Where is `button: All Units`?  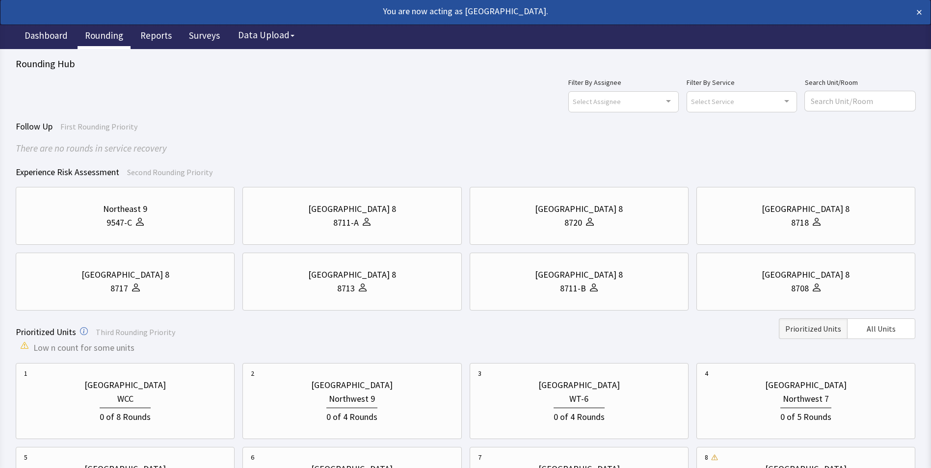
button: All Units is located at coordinates (881, 329).